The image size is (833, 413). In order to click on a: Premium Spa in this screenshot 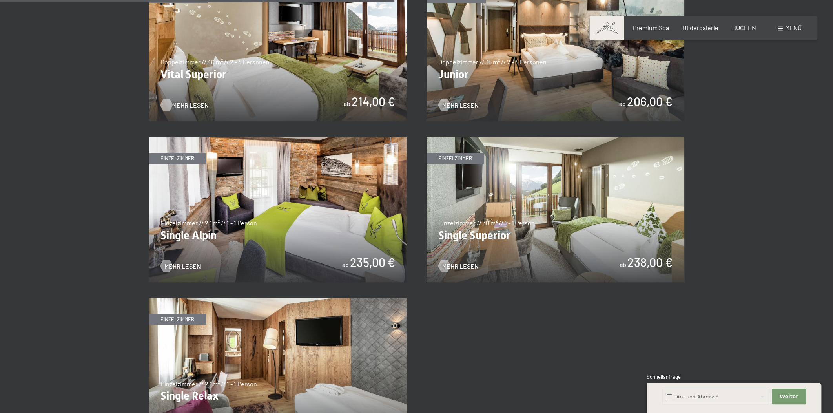, I will do `click(651, 27)`.